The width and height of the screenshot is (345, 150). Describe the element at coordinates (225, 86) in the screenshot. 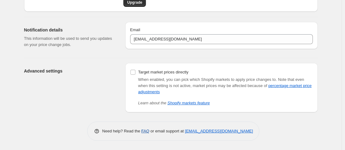

I see `span: Note that even when this setting is not active, market prices may be affected because of` at that location.